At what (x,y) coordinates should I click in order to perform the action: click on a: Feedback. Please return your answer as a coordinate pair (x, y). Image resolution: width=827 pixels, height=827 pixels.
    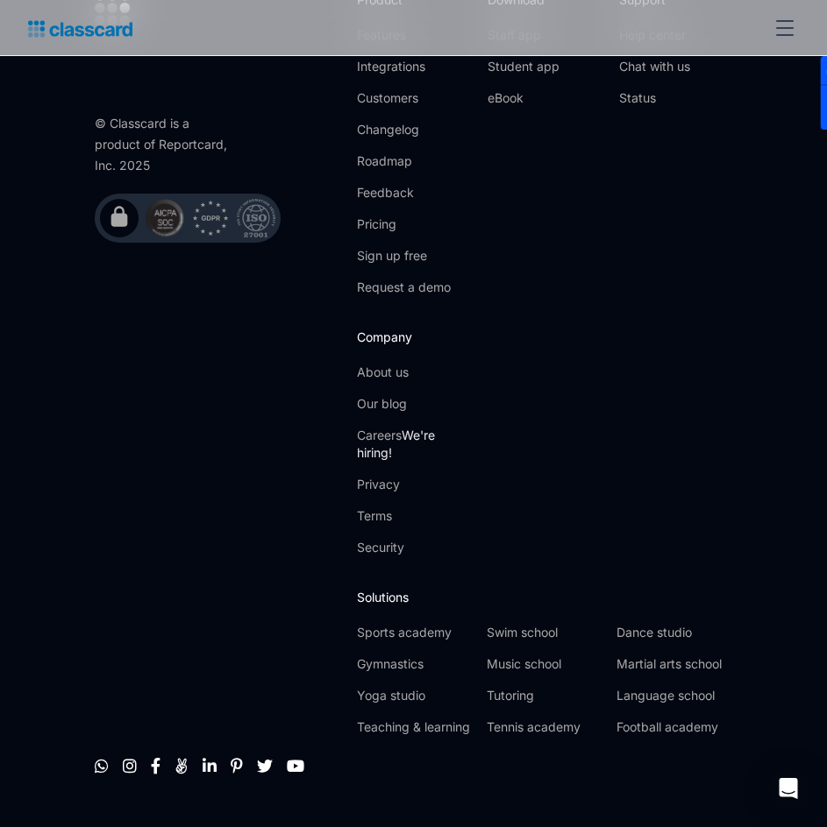
    Looking at the image, I should click on (403, 193).